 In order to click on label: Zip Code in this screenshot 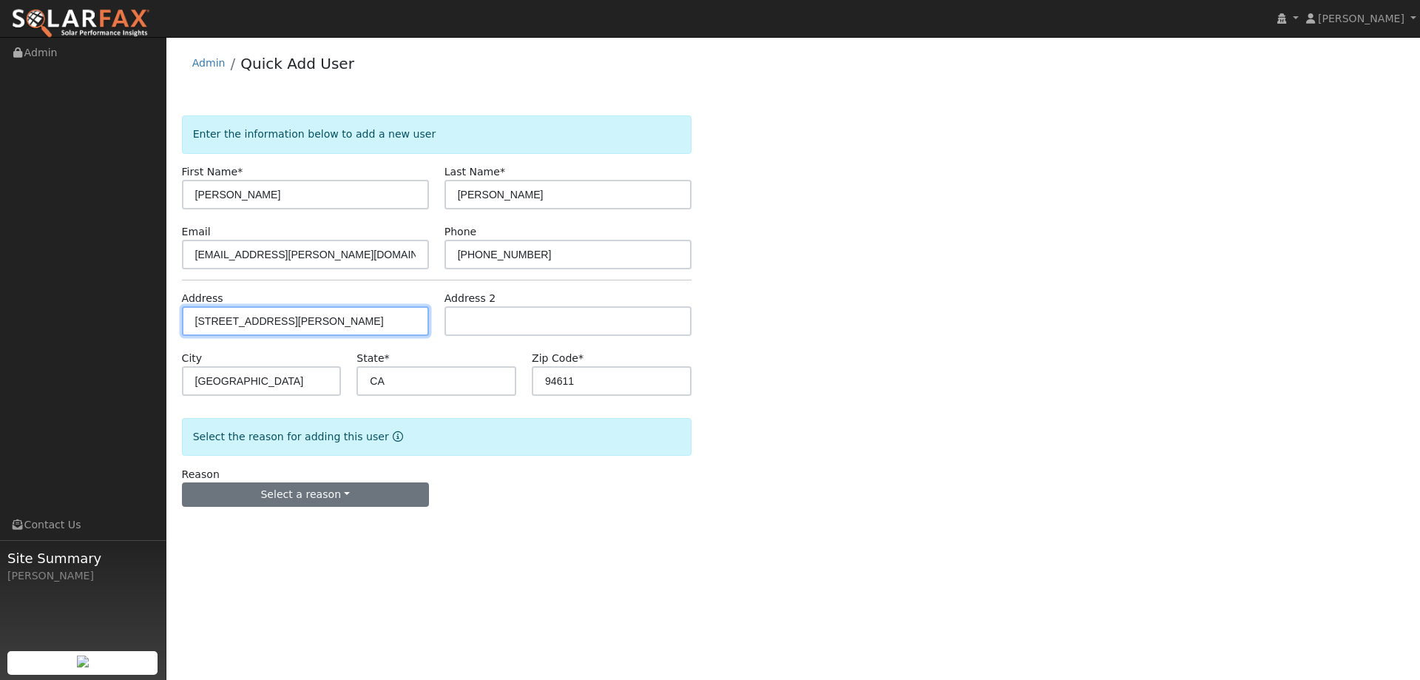, I will do `click(558, 358)`.